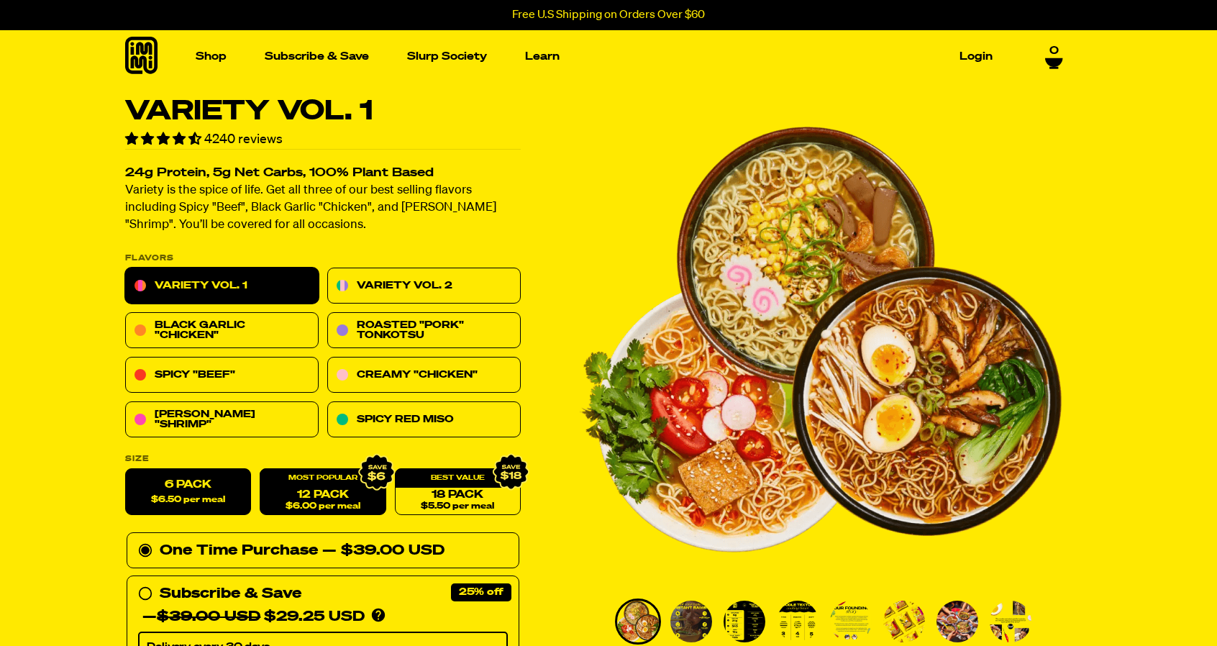 The height and width of the screenshot is (646, 1217). I want to click on a: 0, so click(1053, 57).